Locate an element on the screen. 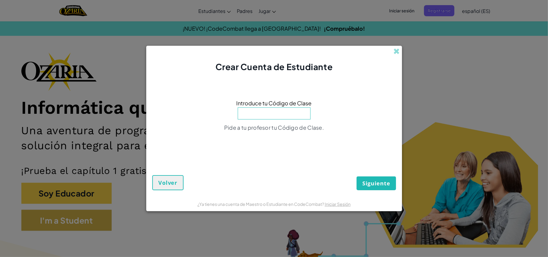  span: Introduce tu Código de Clase is located at coordinates (274, 103).